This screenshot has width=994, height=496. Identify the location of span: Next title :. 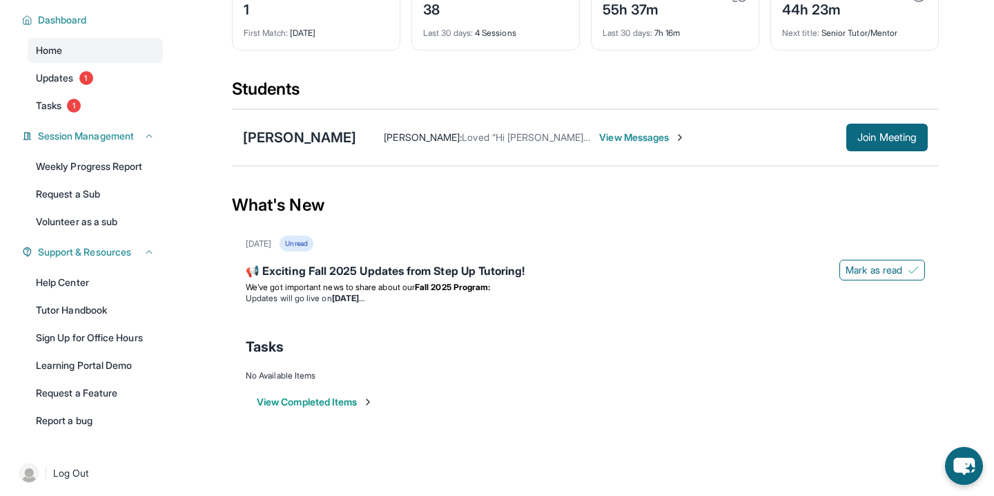
(801, 32).